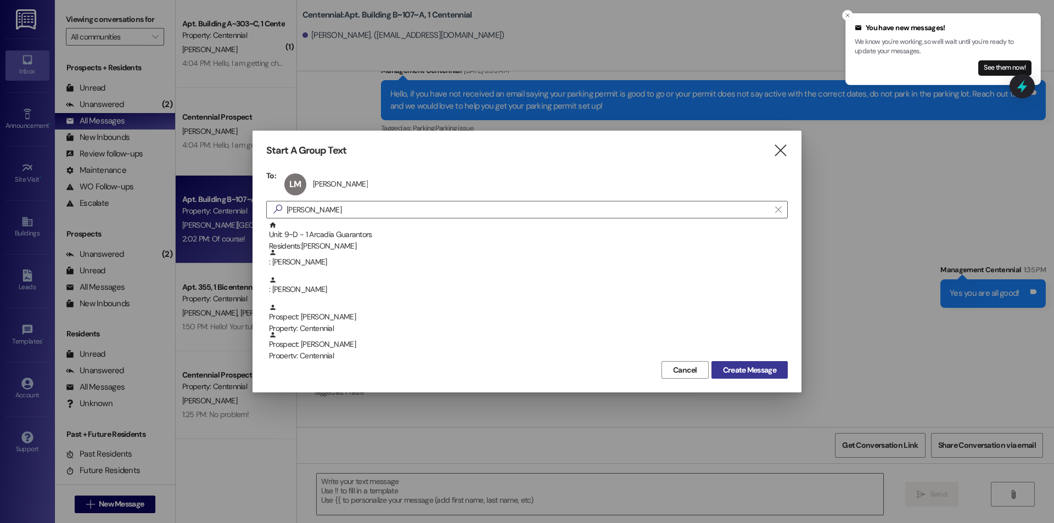  Describe the element at coordinates (749, 370) in the screenshot. I see `button: Create Message` at that location.